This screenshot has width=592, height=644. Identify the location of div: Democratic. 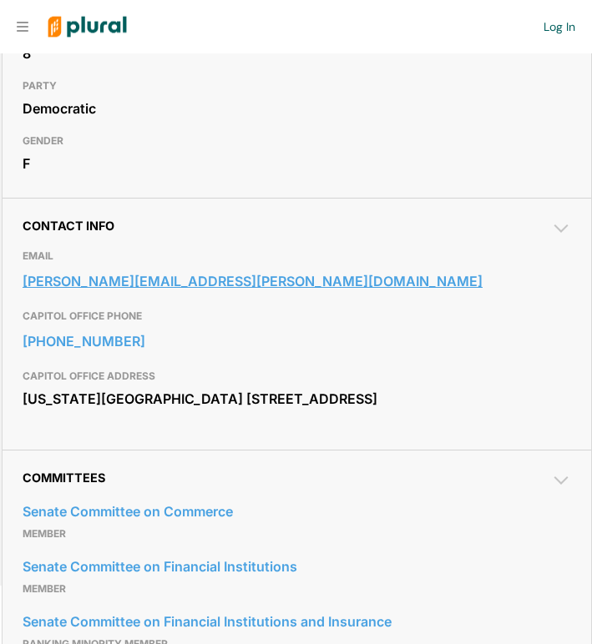
(296, 108).